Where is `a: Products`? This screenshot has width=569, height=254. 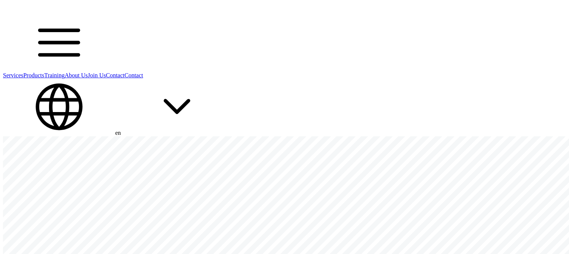
a: Products is located at coordinates (34, 75).